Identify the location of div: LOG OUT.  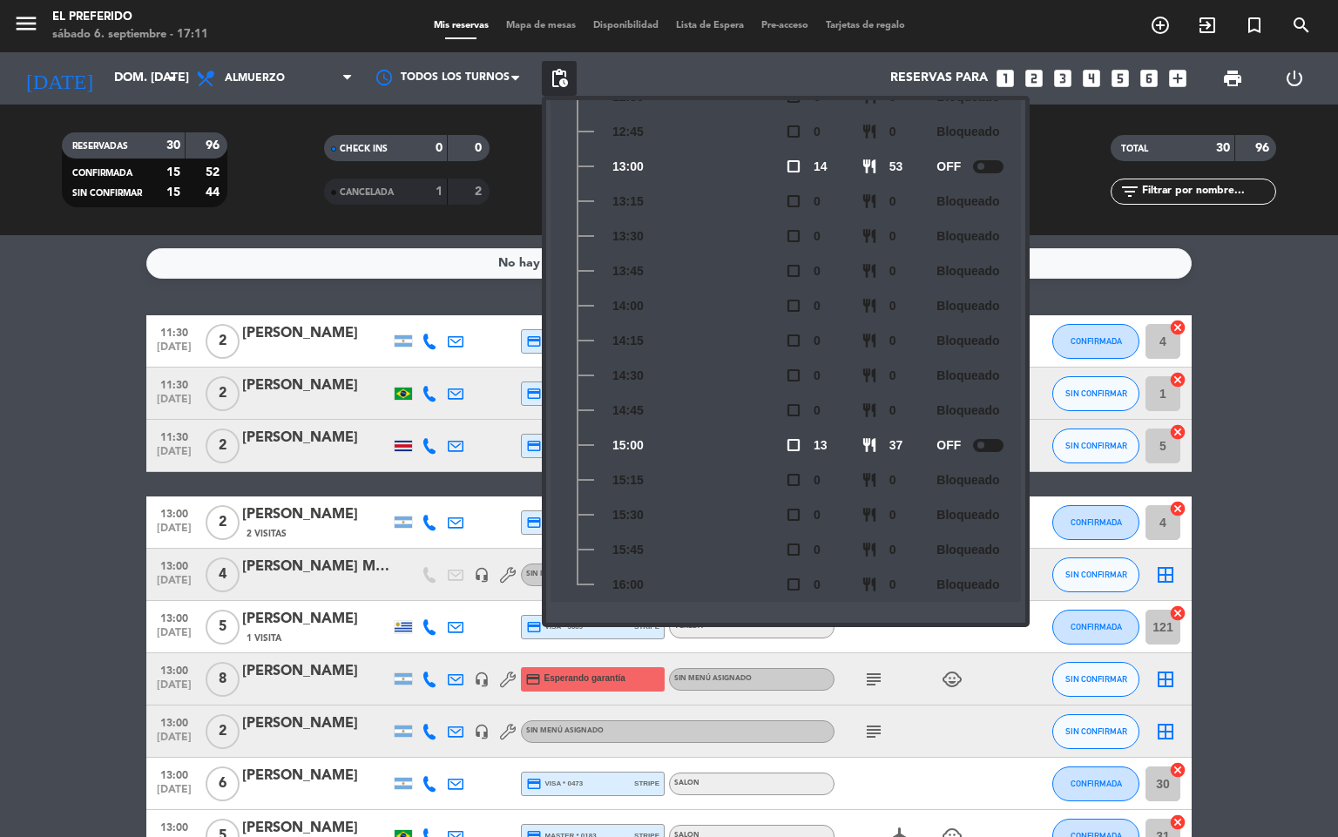
(1294, 78).